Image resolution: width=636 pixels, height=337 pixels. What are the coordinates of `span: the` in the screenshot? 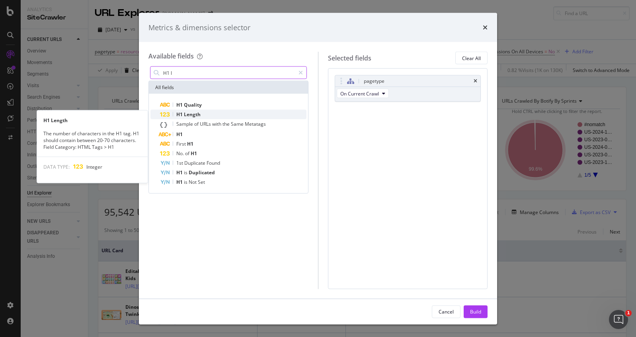 It's located at (226, 124).